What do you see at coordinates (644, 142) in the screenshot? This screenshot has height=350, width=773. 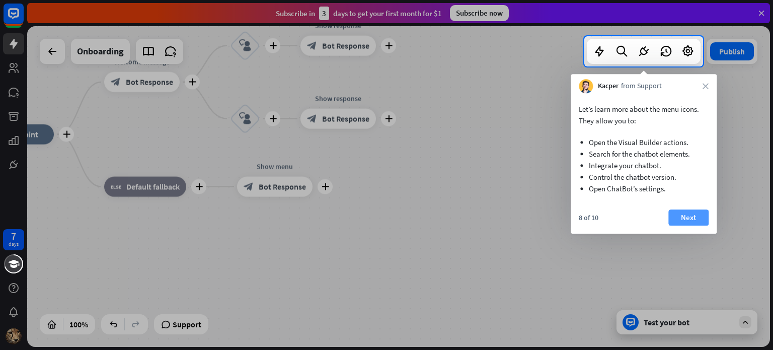 I see `li: Open the Visual Builder actions.` at bounding box center [644, 142].